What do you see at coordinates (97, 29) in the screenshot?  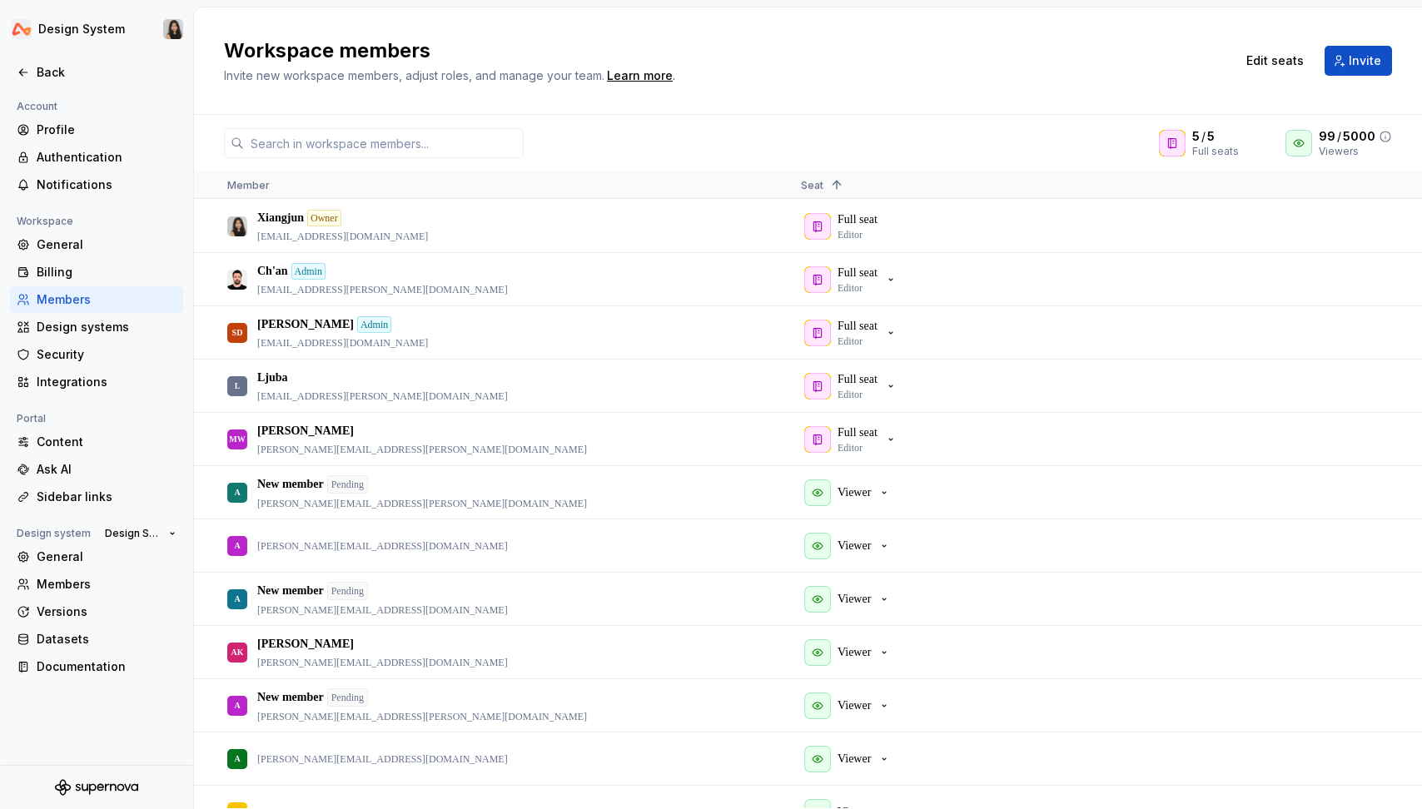 I see `button: Design SystemXiangjun` at bounding box center [97, 29].